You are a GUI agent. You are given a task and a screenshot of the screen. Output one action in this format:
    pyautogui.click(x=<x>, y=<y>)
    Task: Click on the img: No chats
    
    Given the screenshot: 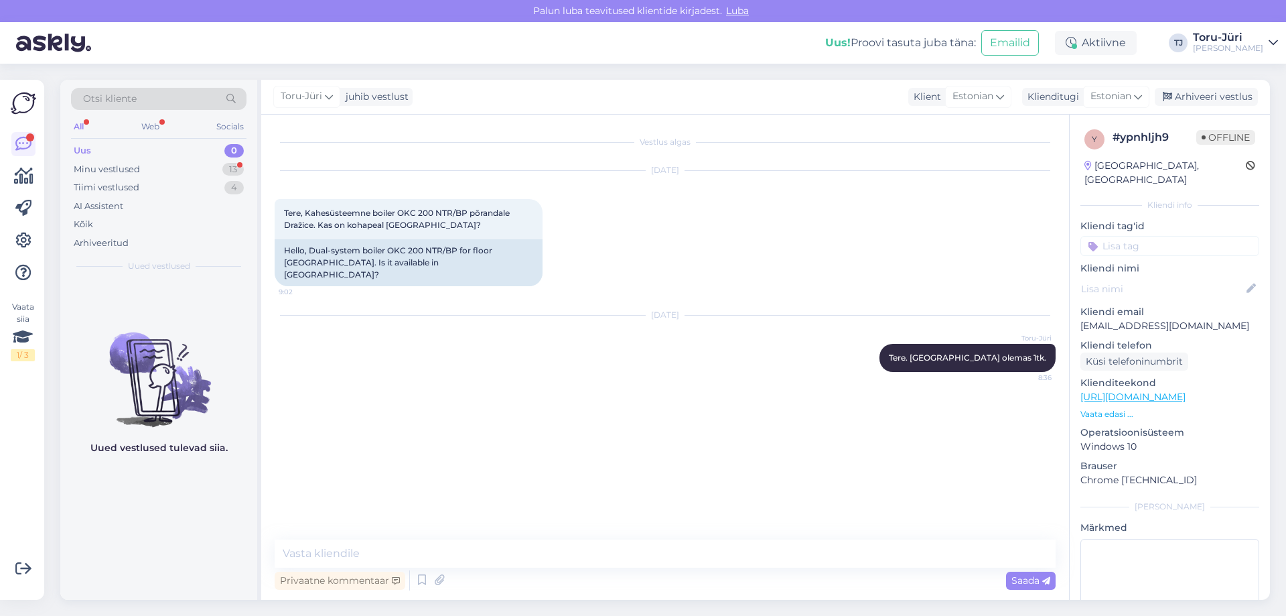 What is the action you would take?
    pyautogui.click(x=159, y=368)
    